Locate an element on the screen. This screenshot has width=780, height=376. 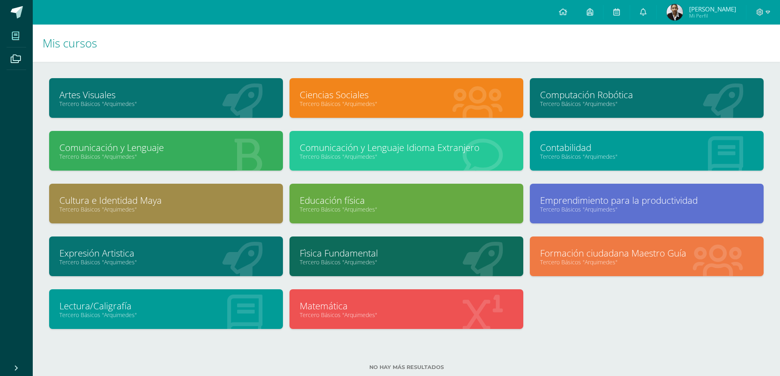
a: Formación ciudadana Maestro Guía is located at coordinates (646, 253).